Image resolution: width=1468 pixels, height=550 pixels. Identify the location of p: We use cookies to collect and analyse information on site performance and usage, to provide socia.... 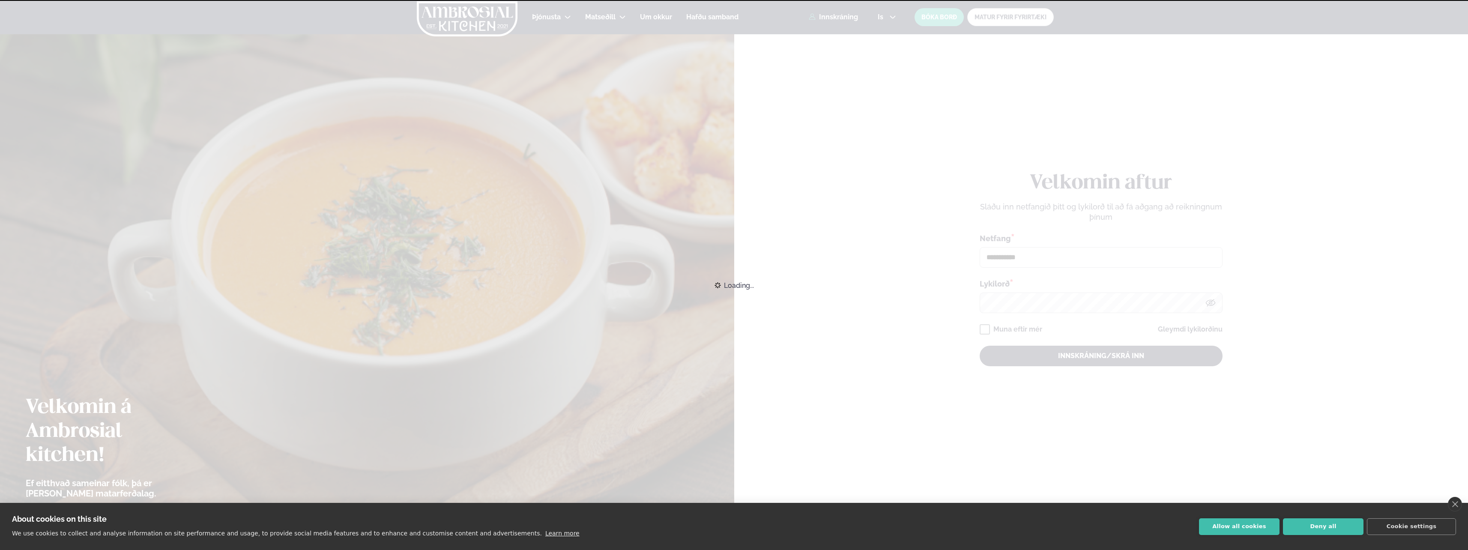
(277, 533).